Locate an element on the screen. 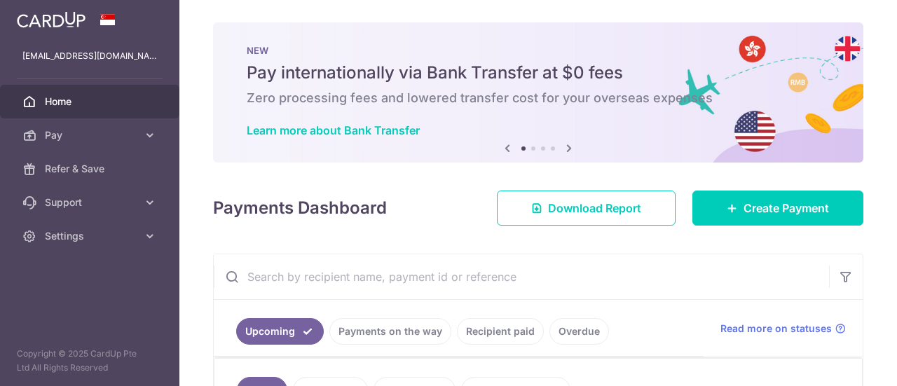 The image size is (897, 386). a: Upcoming is located at coordinates (280, 331).